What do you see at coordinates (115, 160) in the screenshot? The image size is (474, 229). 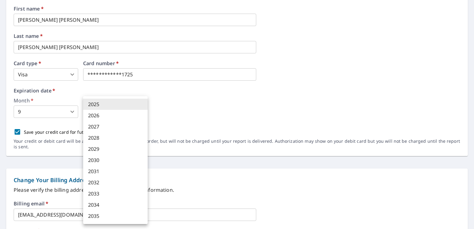 I see `li: 2030` at bounding box center [115, 160].